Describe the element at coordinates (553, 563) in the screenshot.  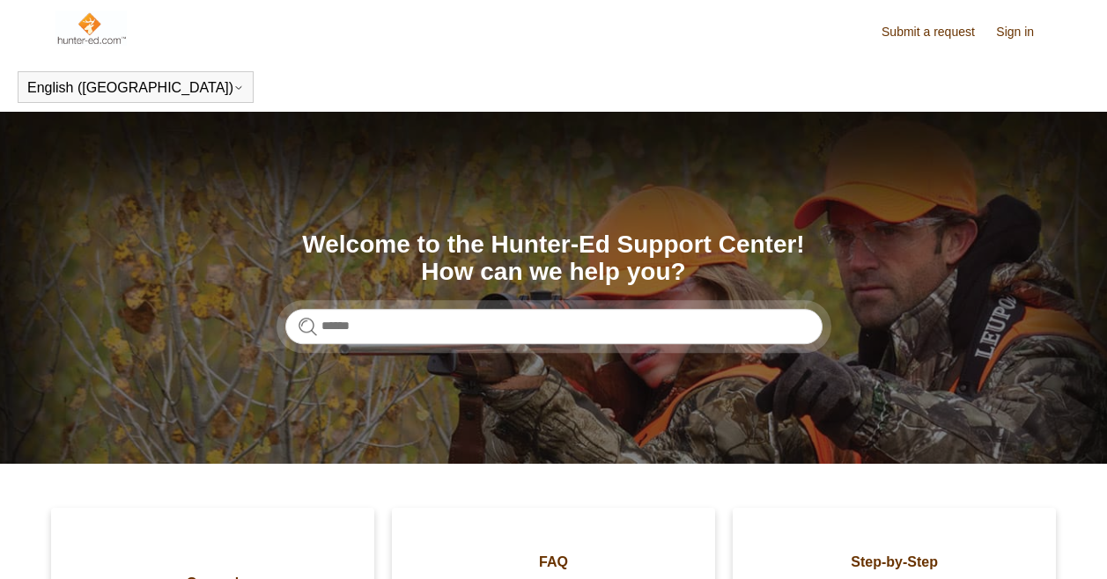
I see `span: FAQ` at that location.